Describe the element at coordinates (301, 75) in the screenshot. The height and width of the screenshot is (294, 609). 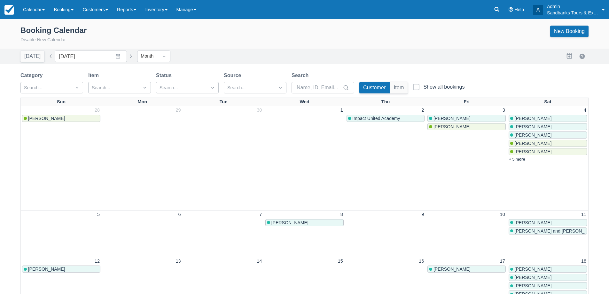
I see `label: Search` at that location.